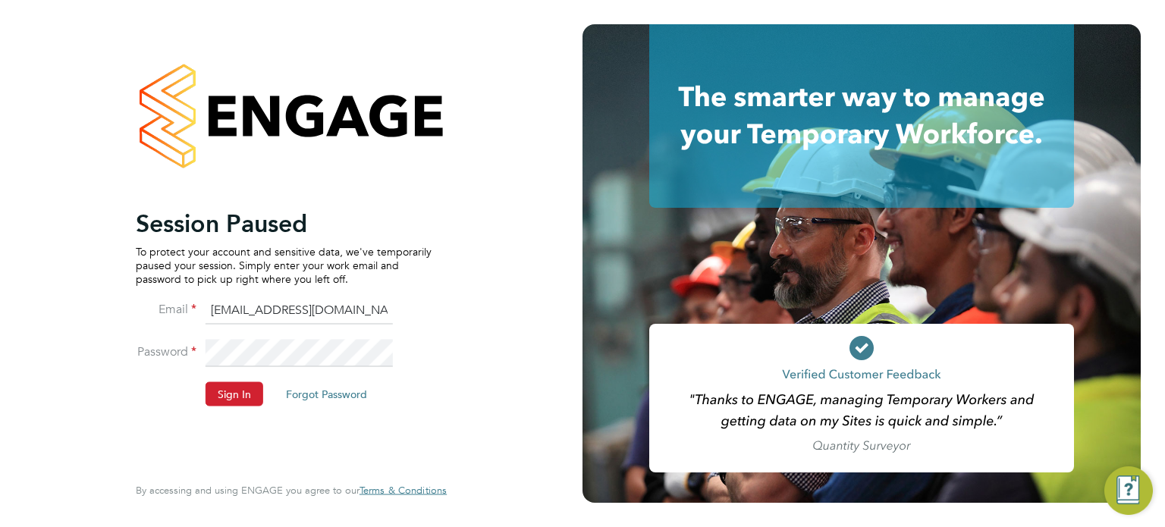  Describe the element at coordinates (166, 309) in the screenshot. I see `label: Email` at that location.